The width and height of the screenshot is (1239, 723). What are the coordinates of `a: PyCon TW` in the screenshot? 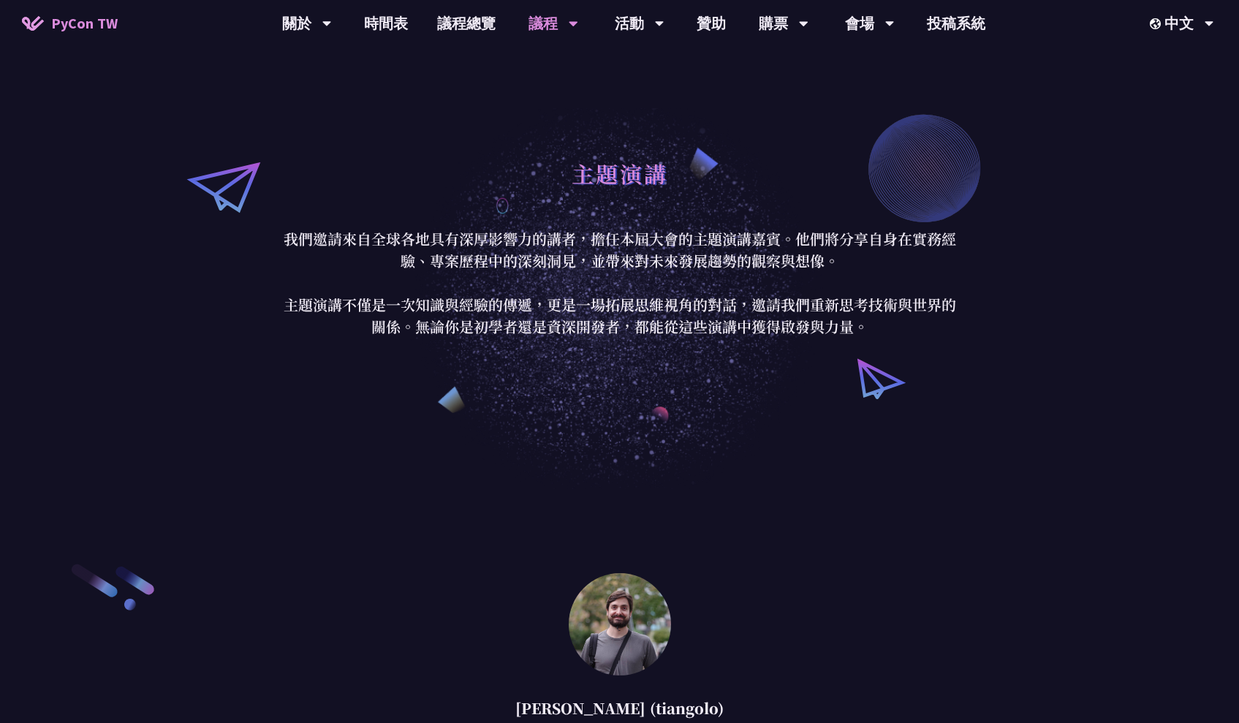 It's located at (69, 23).